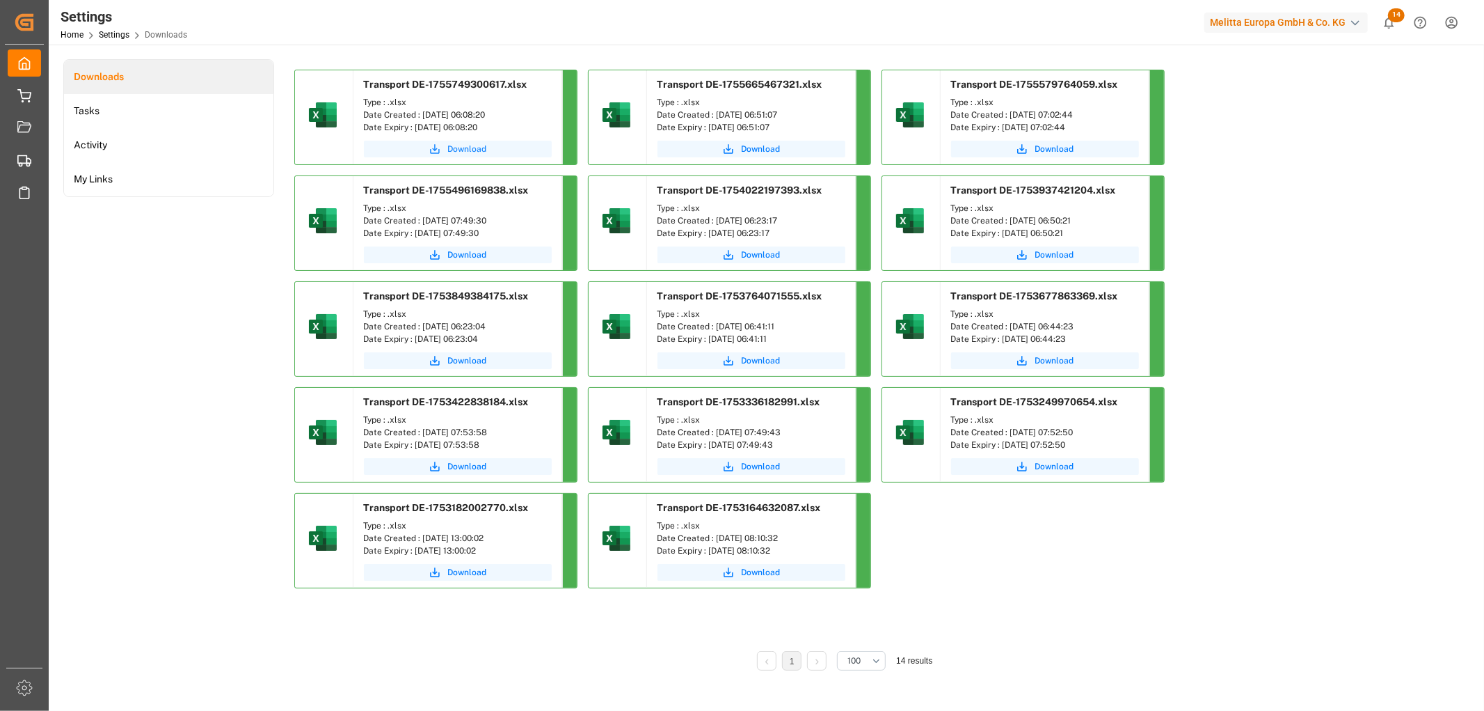  I want to click on a: 1, so click(792, 661).